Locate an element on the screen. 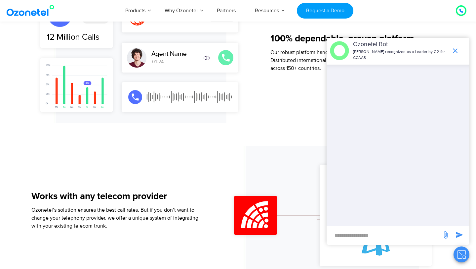  img: header is located at coordinates (340, 51).